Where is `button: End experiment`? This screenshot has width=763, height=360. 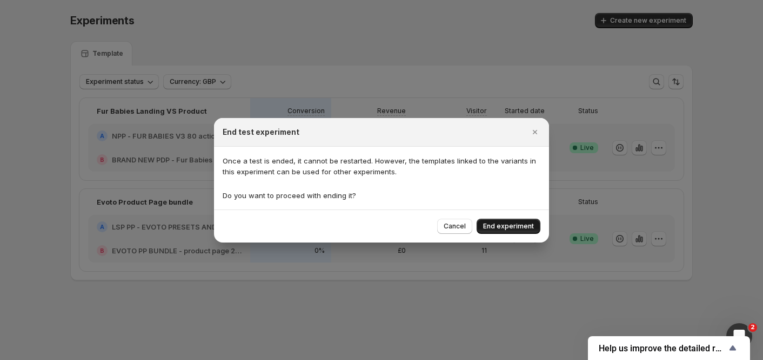 button: End experiment is located at coordinates (509, 226).